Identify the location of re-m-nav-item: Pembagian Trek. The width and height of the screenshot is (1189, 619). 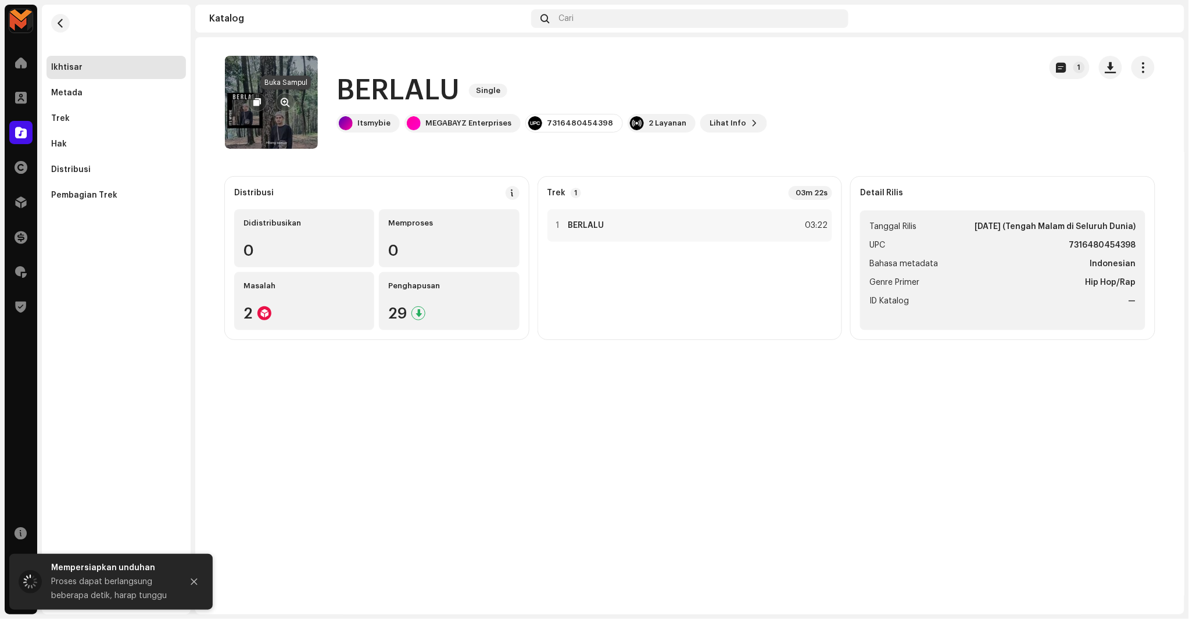
(116, 195).